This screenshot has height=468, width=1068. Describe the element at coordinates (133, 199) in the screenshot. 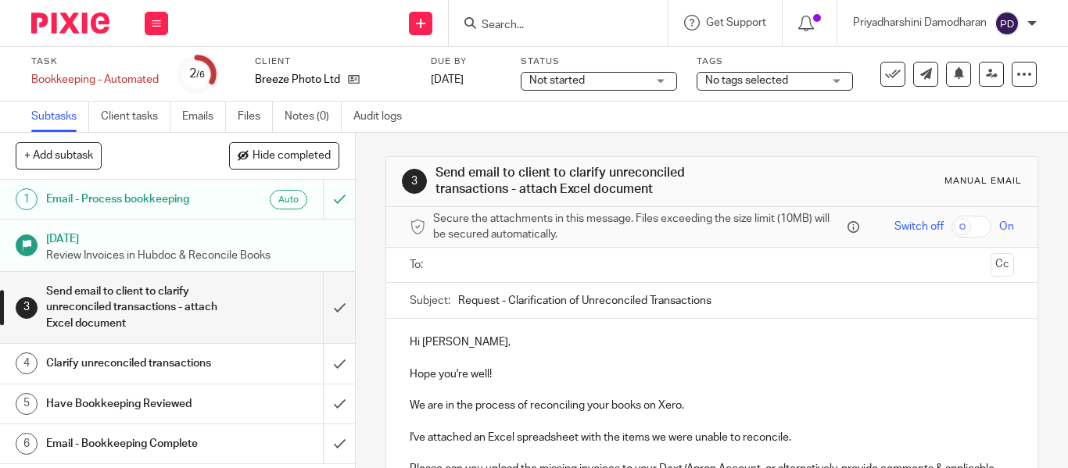

I see `h1: Email - Process bookkeeping` at that location.